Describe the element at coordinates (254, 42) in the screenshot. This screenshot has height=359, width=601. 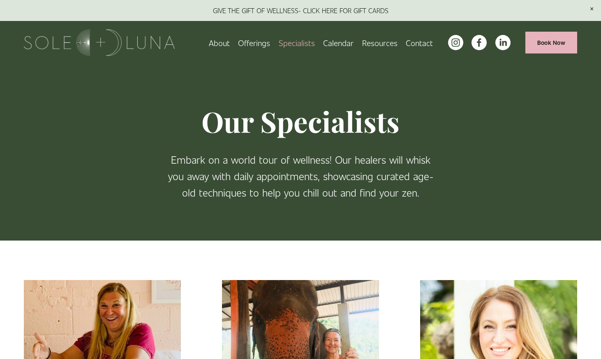
I see `span: Offerings` at that location.